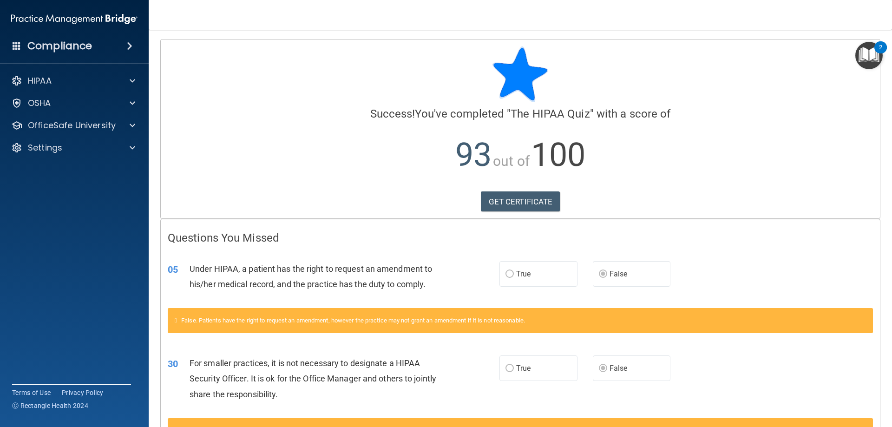 The width and height of the screenshot is (892, 427). I want to click on span: out of, so click(511, 161).